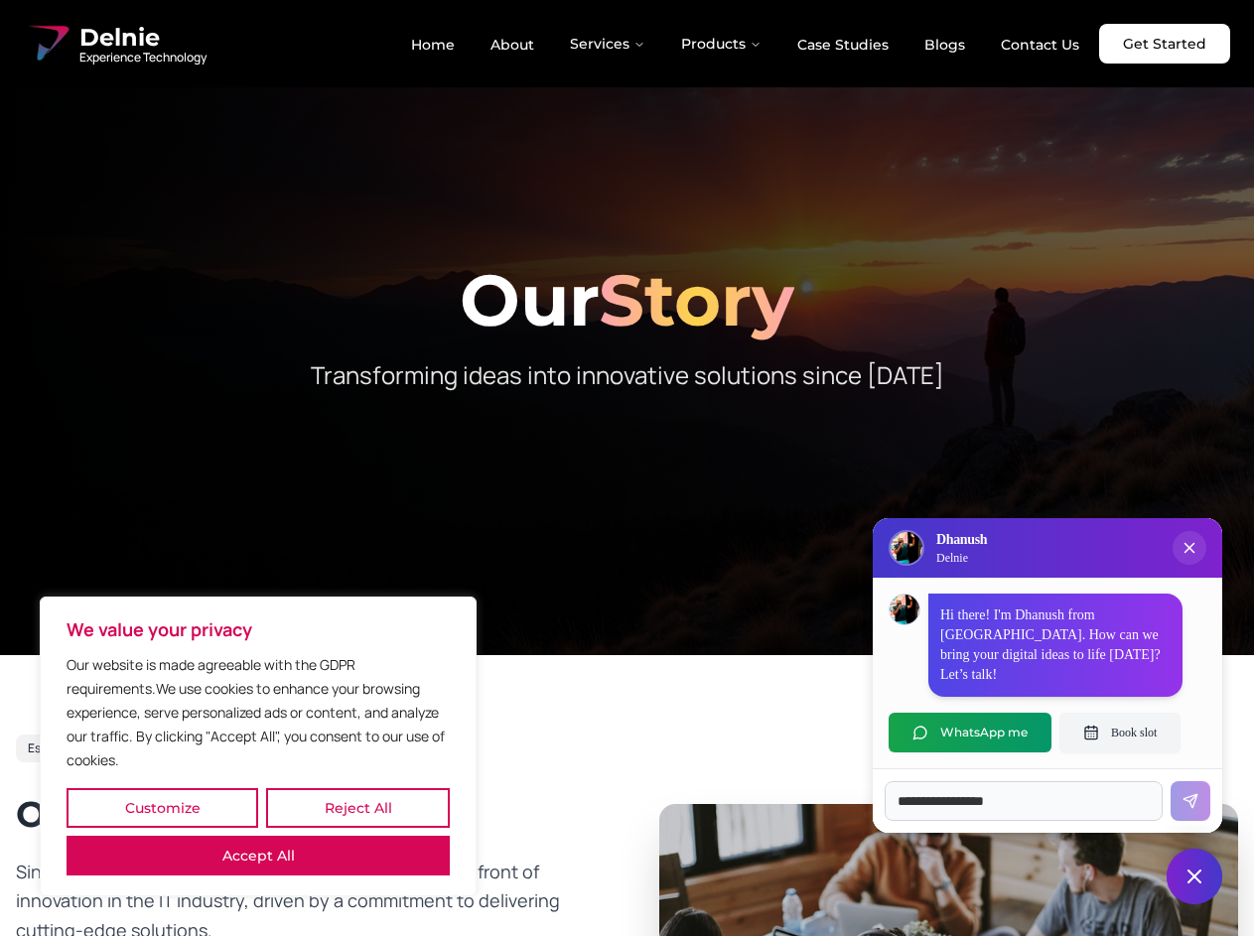  I want to click on span: Experience Technology, so click(143, 58).